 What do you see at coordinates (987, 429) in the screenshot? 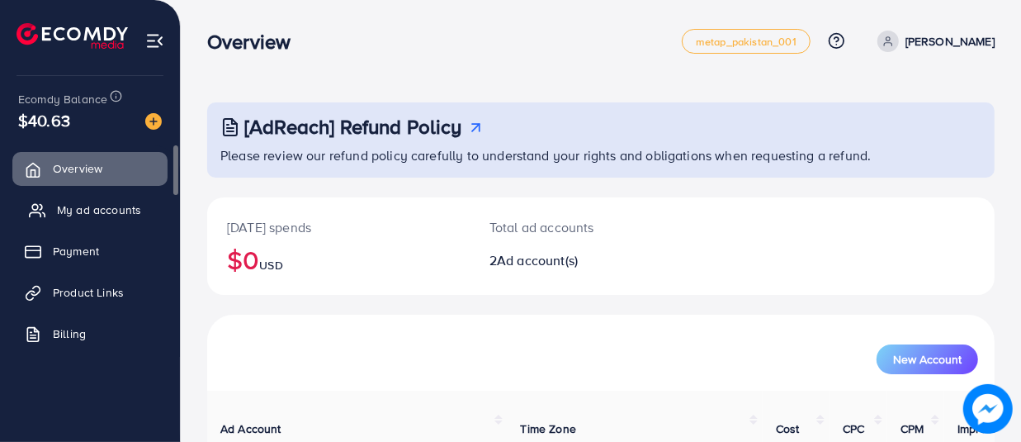
I see `span: Impression` at bounding box center [987, 429].